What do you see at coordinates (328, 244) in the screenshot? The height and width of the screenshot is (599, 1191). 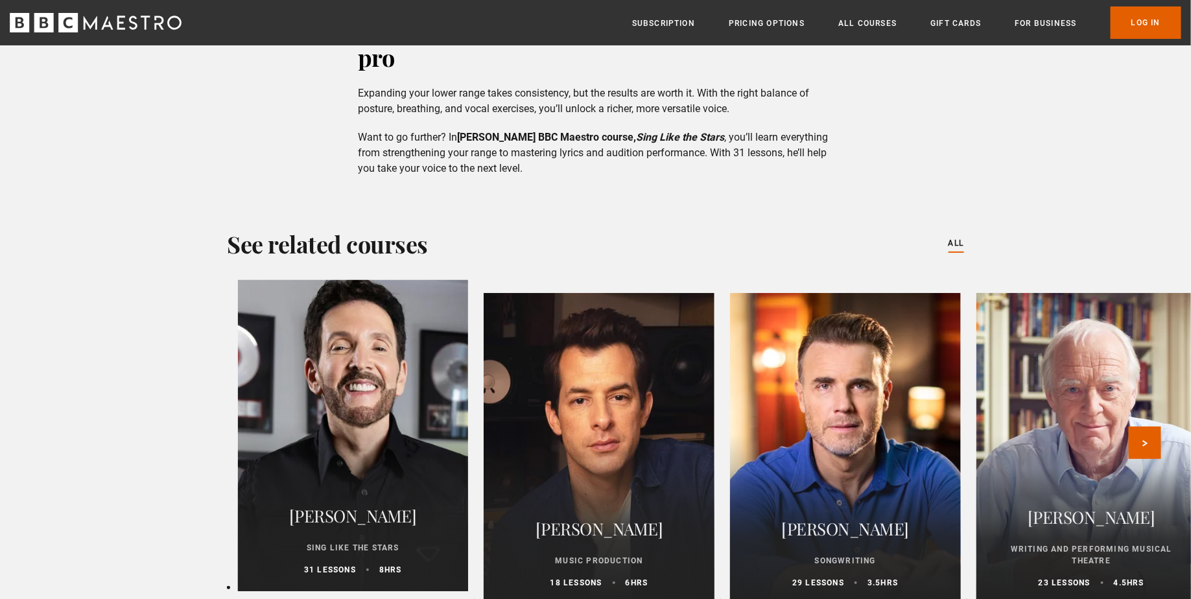 I see `h2: See related courses` at bounding box center [328, 244].